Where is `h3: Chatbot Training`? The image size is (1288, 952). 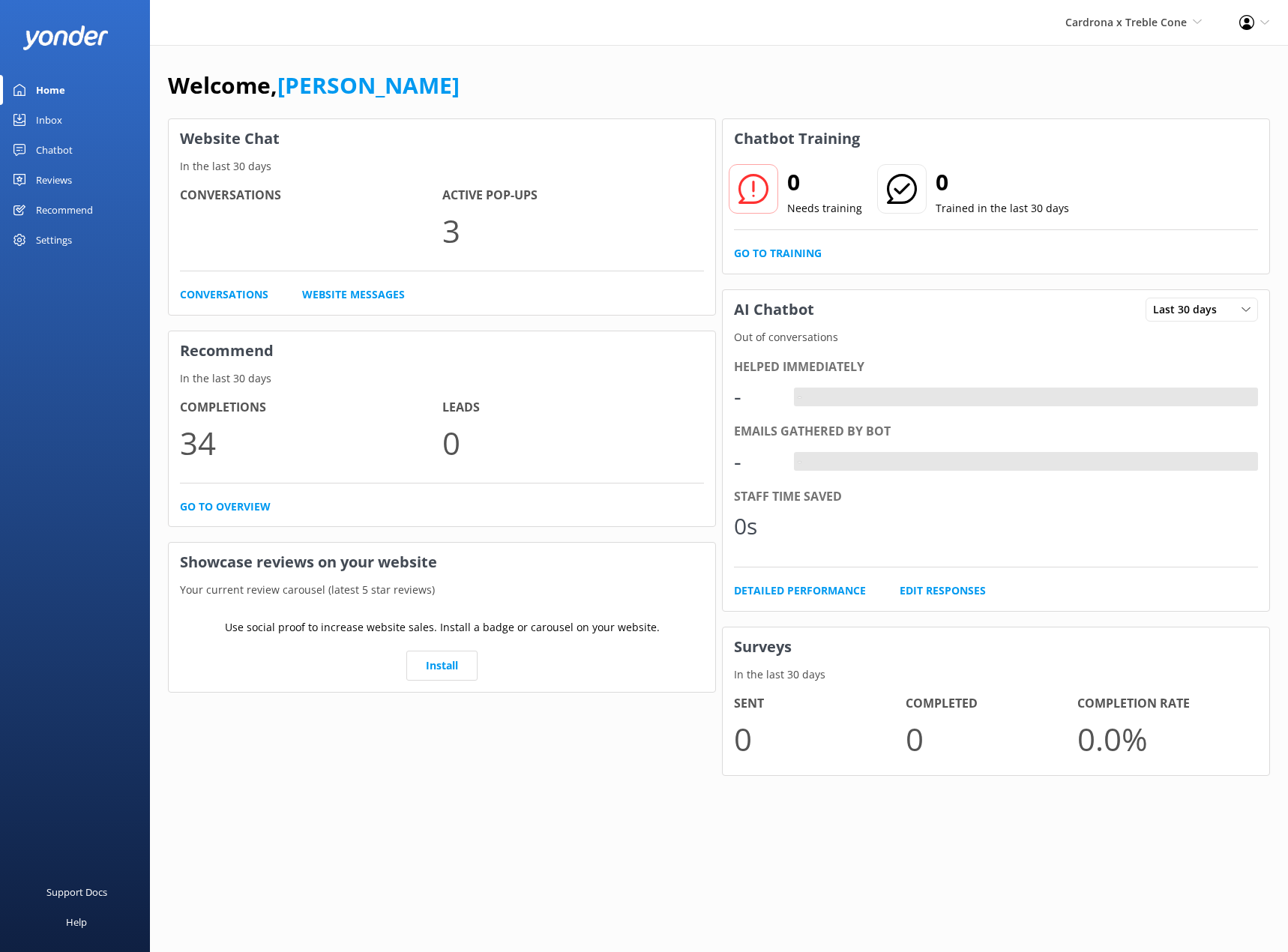 h3: Chatbot Training is located at coordinates (798, 138).